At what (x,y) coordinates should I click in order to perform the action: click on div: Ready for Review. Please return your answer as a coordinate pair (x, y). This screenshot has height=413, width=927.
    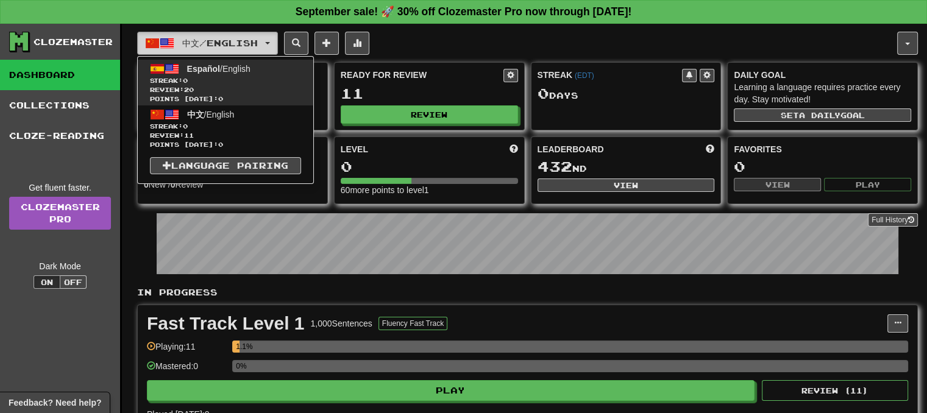
    Looking at the image, I should click on (422, 75).